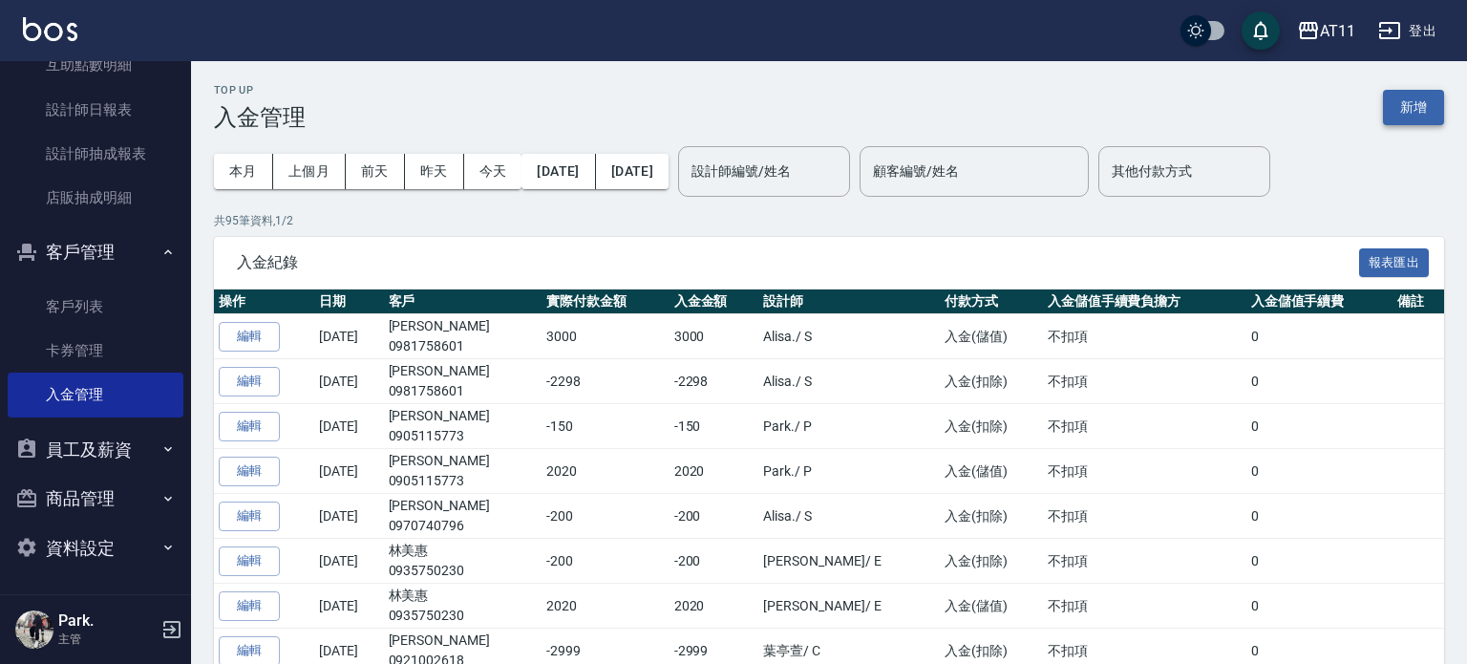 Image resolution: width=1467 pixels, height=664 pixels. Describe the element at coordinates (243, 171) in the screenshot. I see `button: 本月` at that location.